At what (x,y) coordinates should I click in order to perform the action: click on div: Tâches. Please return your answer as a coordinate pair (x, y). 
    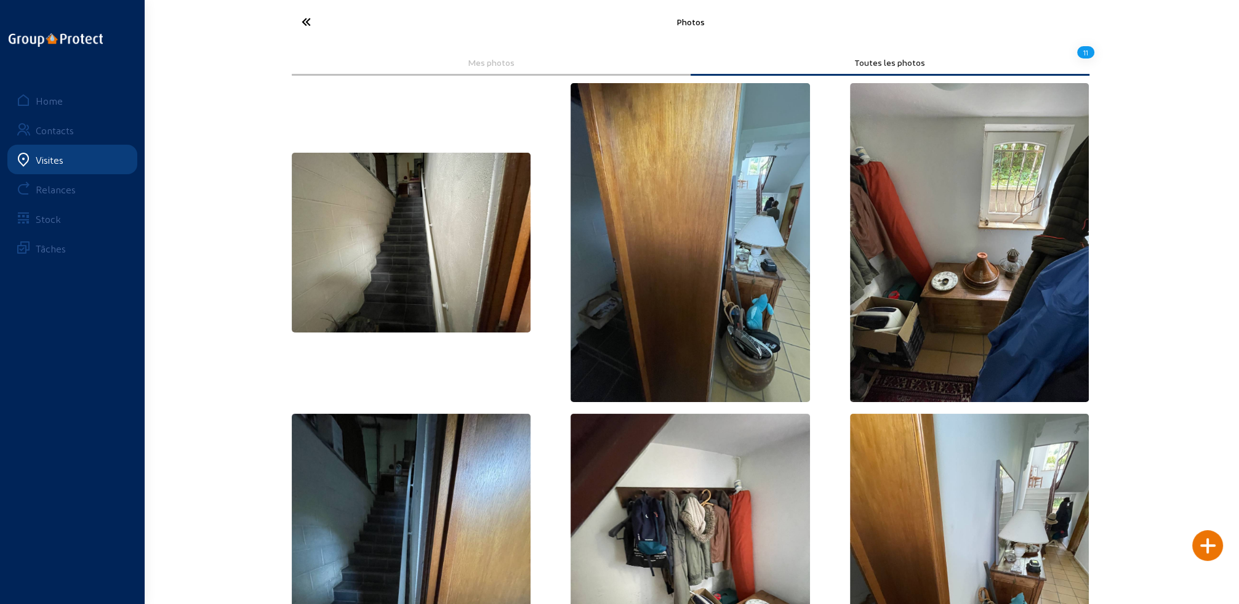
    Looking at the image, I should click on (50, 248).